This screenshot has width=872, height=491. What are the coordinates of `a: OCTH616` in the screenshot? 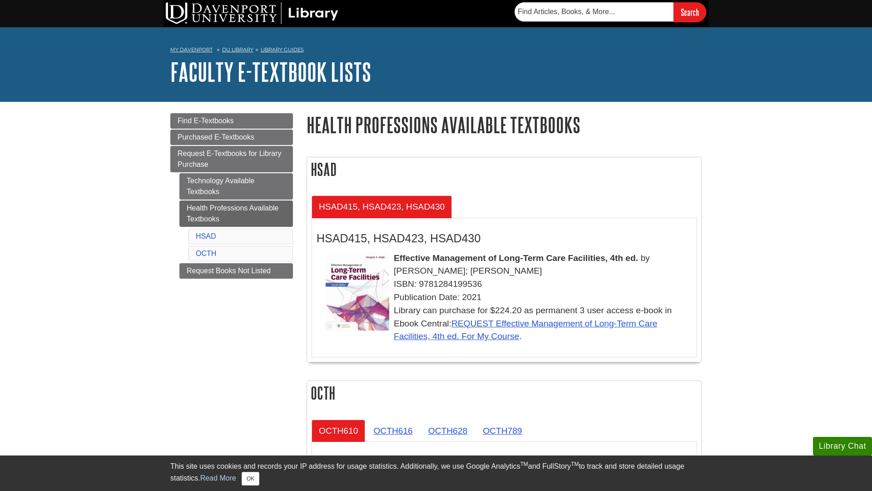 It's located at (393, 430).